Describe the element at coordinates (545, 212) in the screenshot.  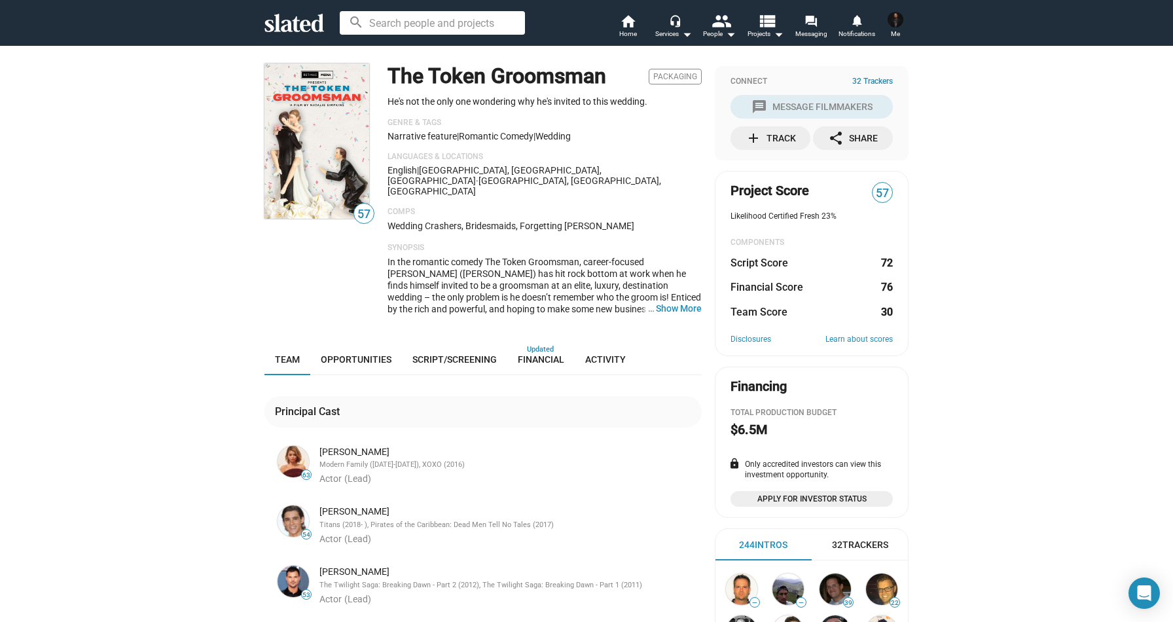
I see `p: Comps` at that location.